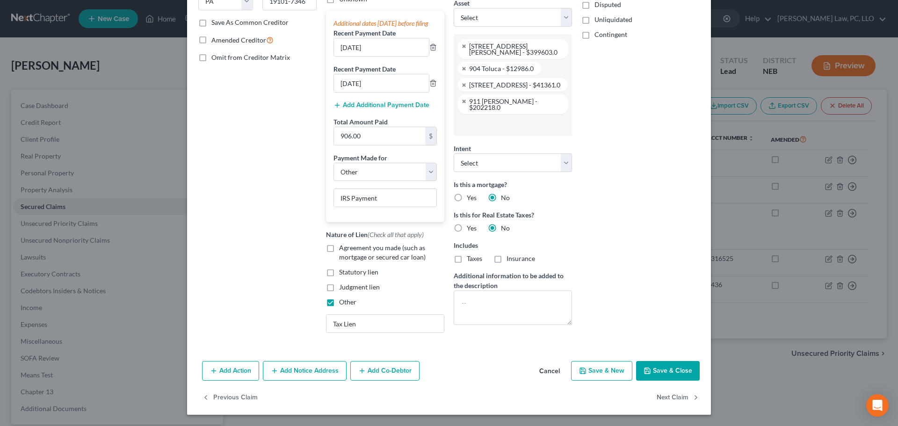  I want to click on span: Judgment lien, so click(359, 287).